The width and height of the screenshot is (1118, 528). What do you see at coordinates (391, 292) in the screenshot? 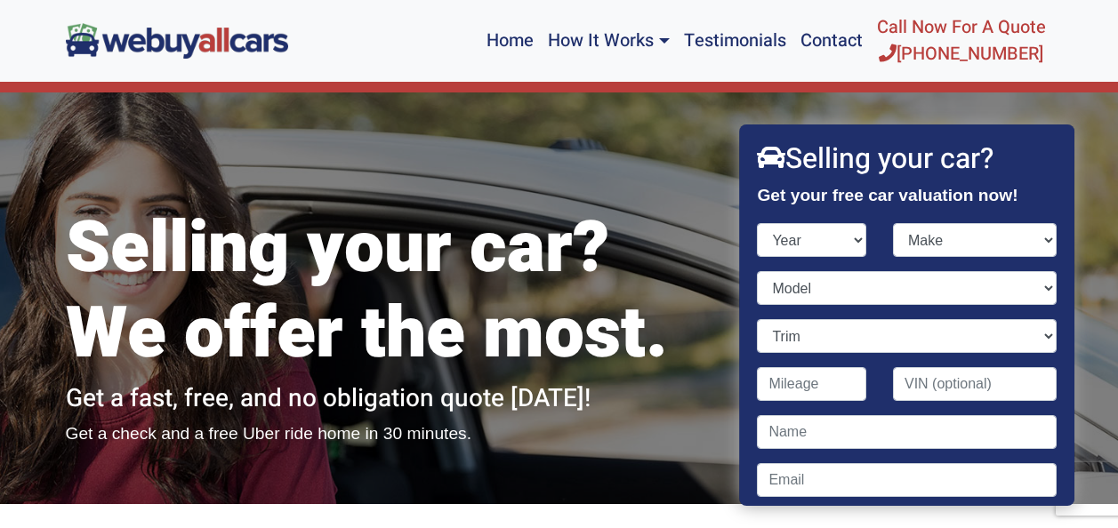
I see `h1: Selling your car? We offer the most.` at bounding box center [391, 292].